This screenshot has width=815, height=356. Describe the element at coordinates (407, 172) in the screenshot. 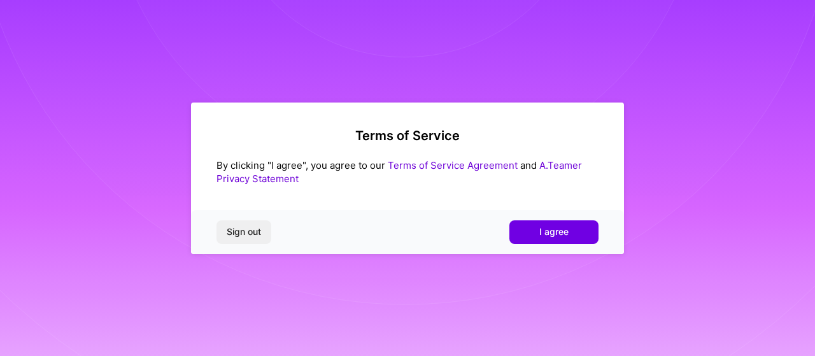

I see `div: By clicking "I agree", you agree to our and` at that location.